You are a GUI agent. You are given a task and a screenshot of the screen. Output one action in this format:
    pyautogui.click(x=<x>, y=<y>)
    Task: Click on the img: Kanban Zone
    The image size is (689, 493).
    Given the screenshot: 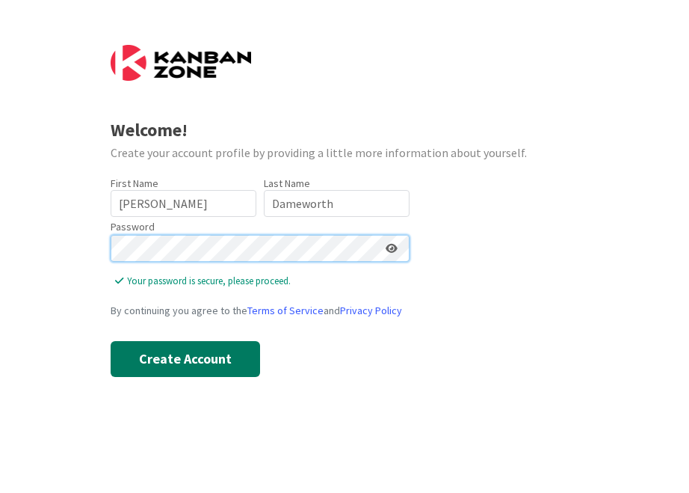 What is the action you would take?
    pyautogui.click(x=181, y=63)
    